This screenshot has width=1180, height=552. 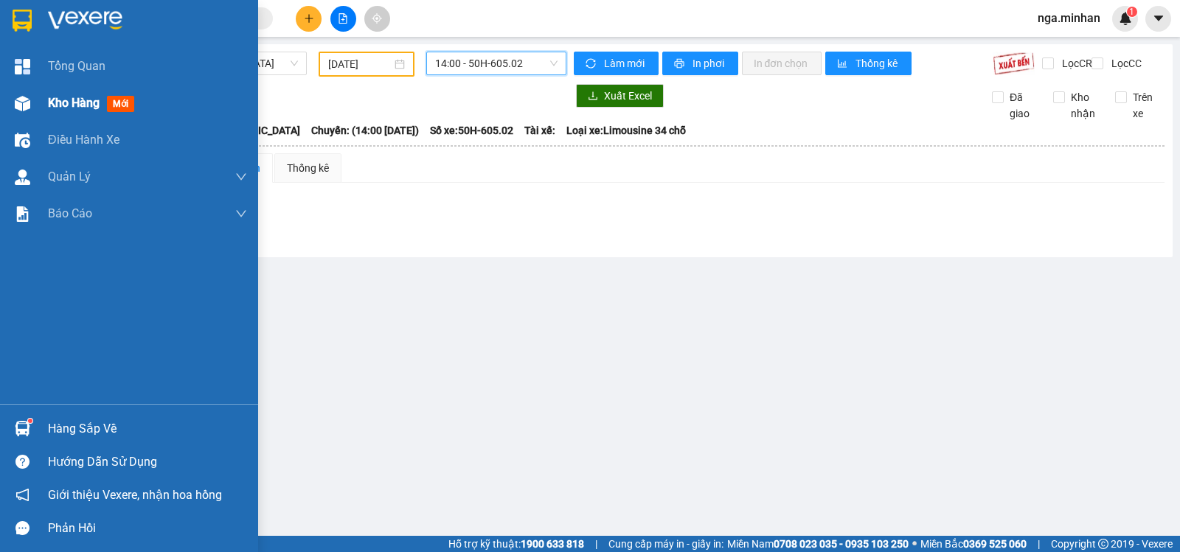 I want to click on span: 14:00 - 50H-605.02, so click(x=496, y=63).